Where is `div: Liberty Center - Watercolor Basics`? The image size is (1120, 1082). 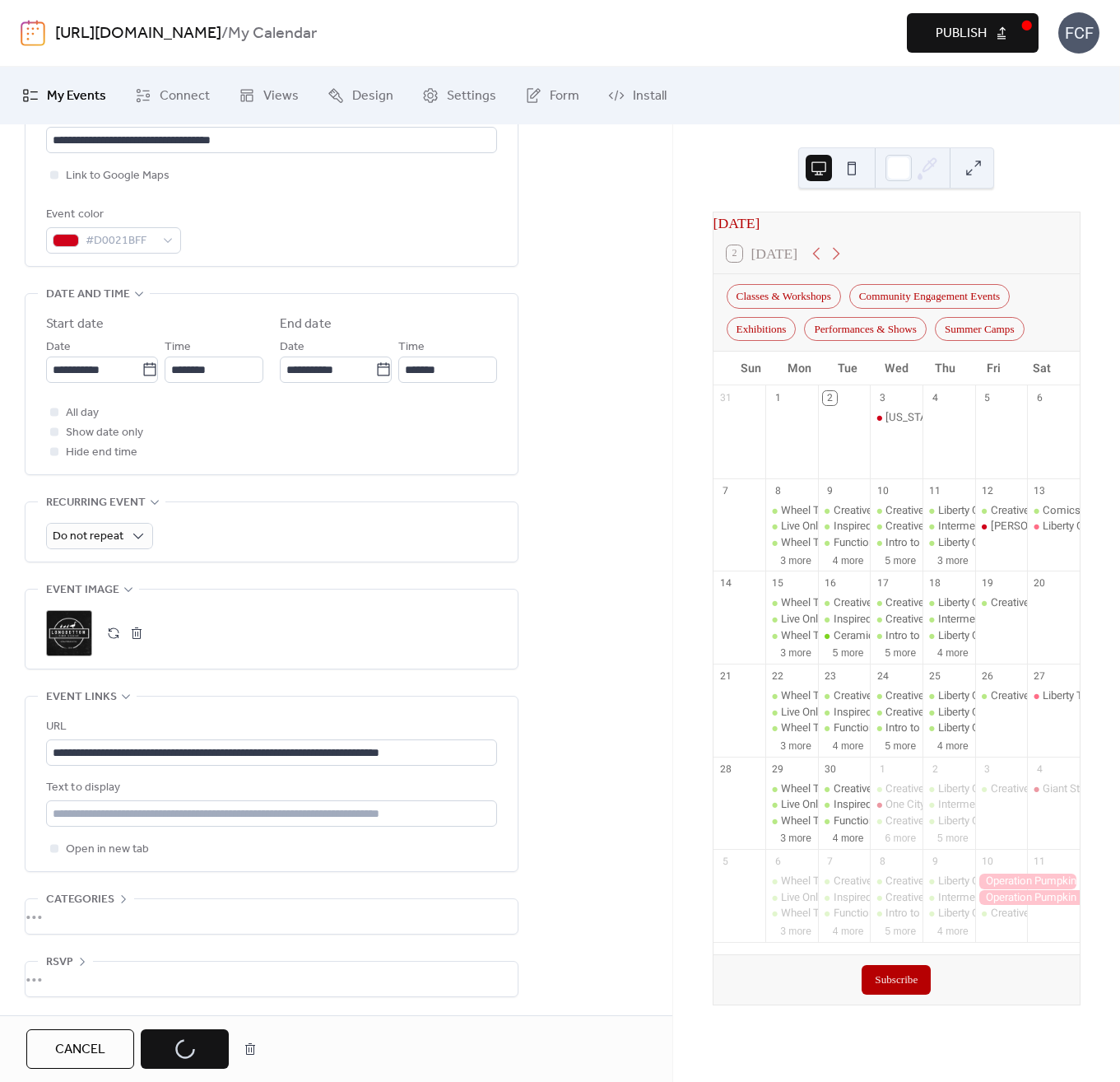 div: Liberty Center - Watercolor Basics is located at coordinates (1019, 728).